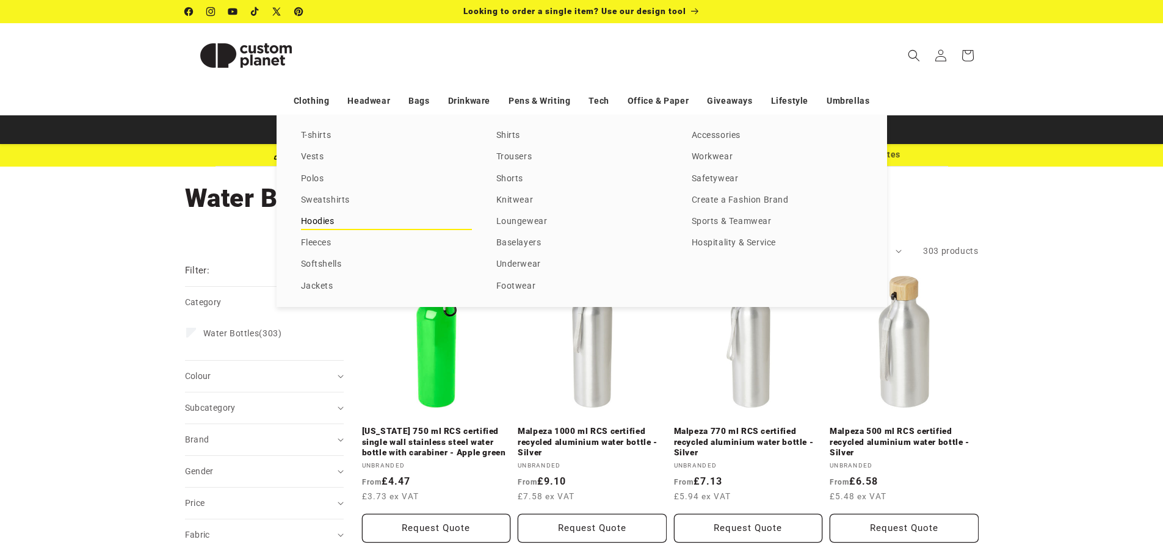 This screenshot has width=1163, height=556. Describe the element at coordinates (264, 471) in the screenshot. I see `summary: Gender (0 selected)` at that location.